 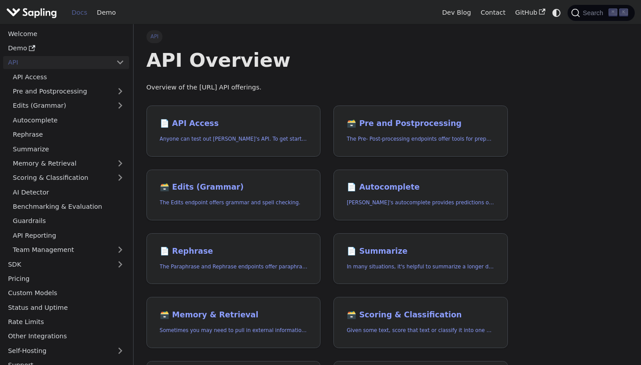 I want to click on a: 🗃️ Scoring & ClassificationGiven some text, score that text or classify it into one of a set of p..., so click(x=421, y=322).